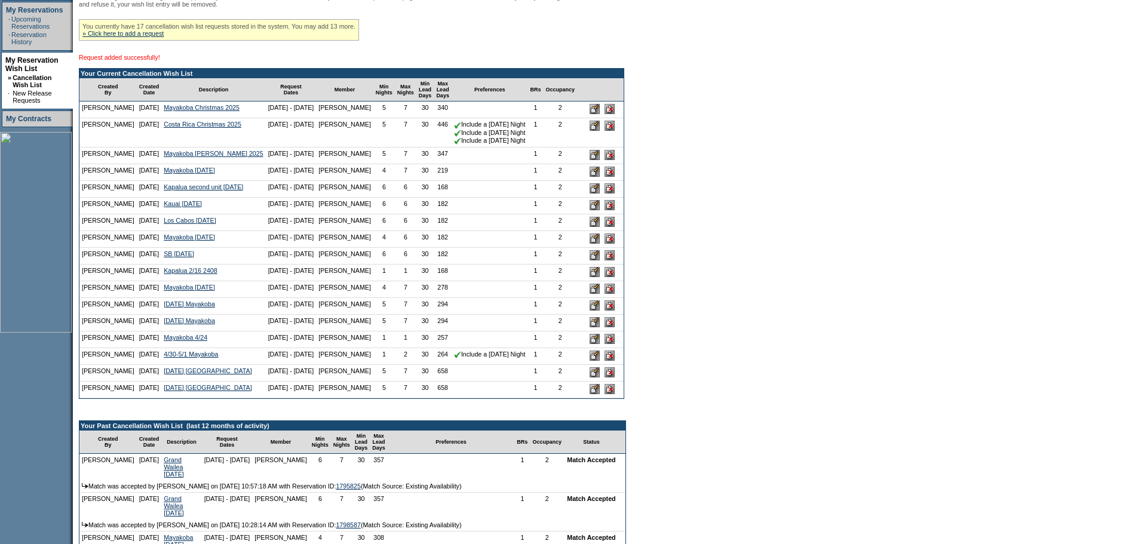 This screenshot has width=1138, height=544. What do you see at coordinates (443, 340) in the screenshot?
I see `td: 257` at bounding box center [443, 340].